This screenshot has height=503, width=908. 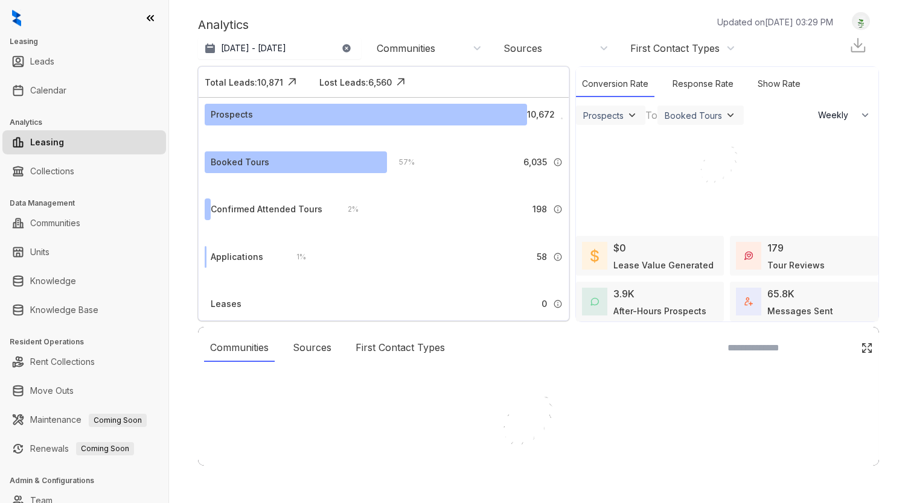 I want to click on li: Move Outs, so click(x=84, y=391).